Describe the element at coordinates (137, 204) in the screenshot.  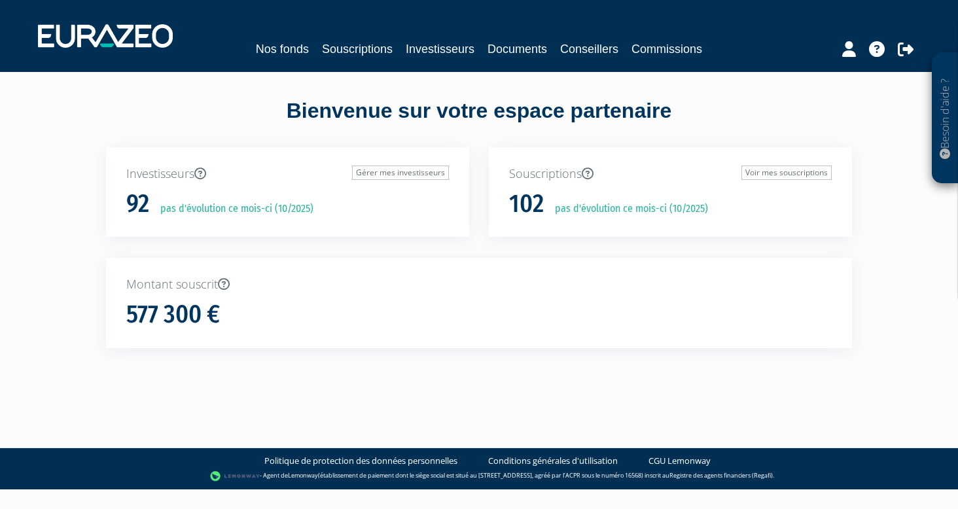
I see `h1: 92` at that location.